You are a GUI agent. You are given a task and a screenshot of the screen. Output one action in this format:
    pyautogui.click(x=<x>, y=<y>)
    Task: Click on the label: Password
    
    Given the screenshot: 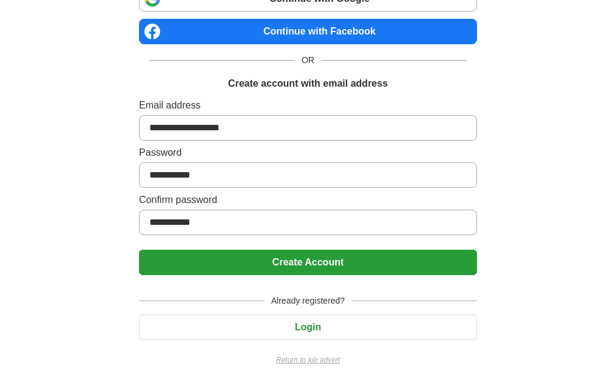 What is the action you would take?
    pyautogui.click(x=307, y=153)
    